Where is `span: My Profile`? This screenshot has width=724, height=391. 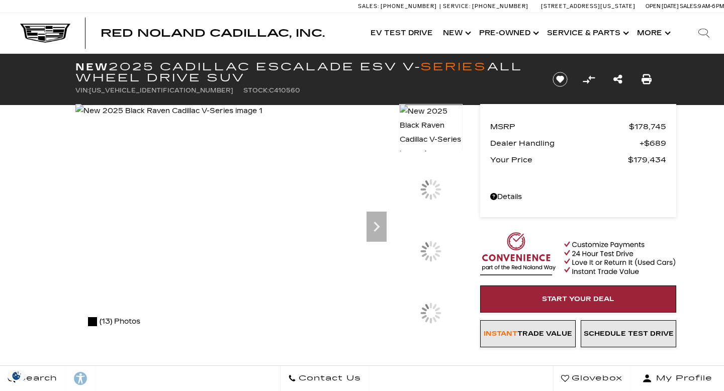
span: My Profile is located at coordinates (682, 378).